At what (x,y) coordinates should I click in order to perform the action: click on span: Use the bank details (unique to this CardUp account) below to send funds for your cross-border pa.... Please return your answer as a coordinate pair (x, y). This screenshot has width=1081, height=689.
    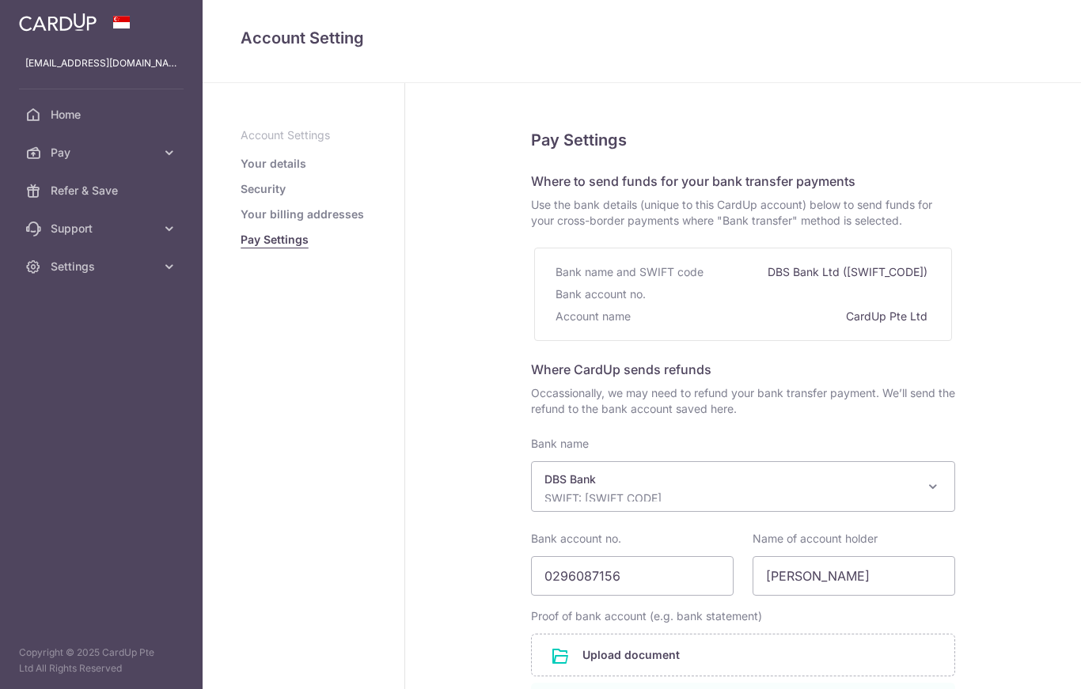
    Looking at the image, I should click on (743, 213).